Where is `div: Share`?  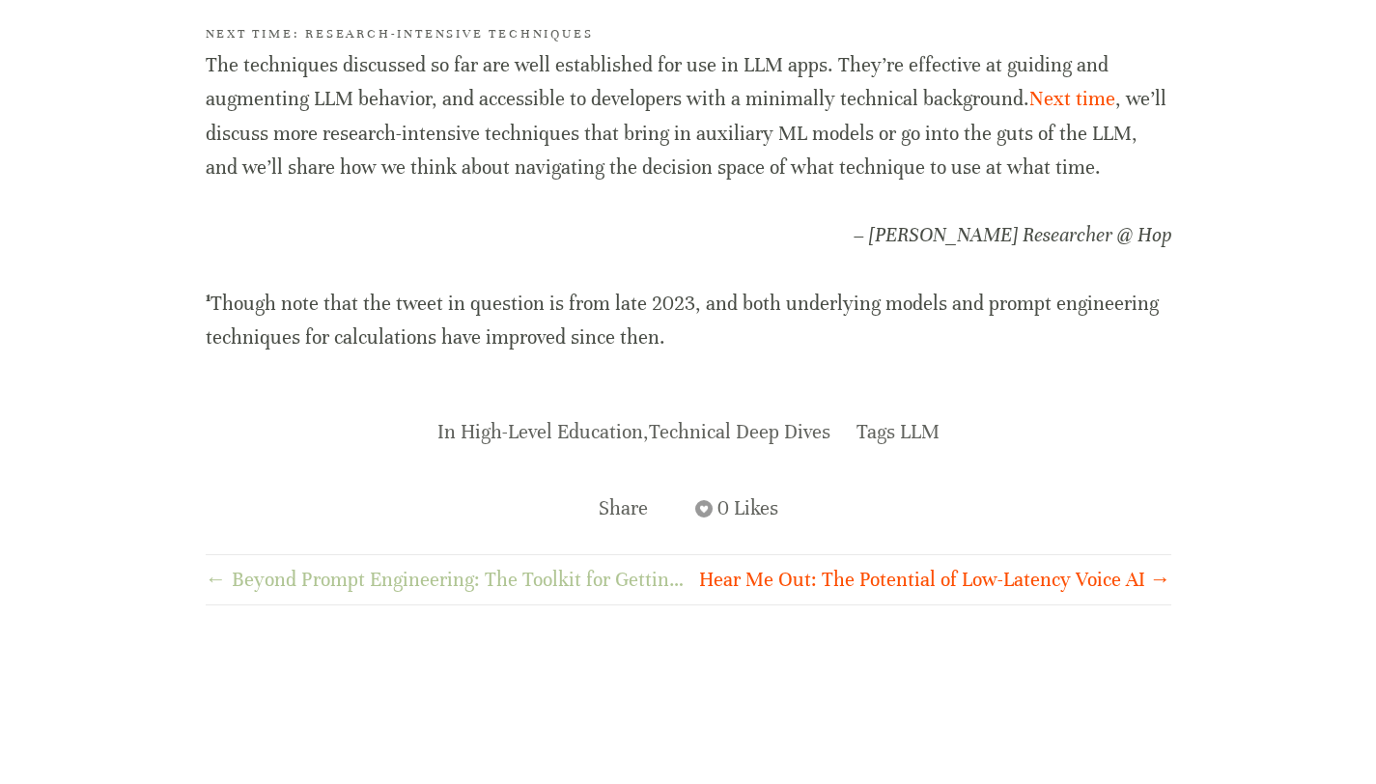
div: Share is located at coordinates (623, 508).